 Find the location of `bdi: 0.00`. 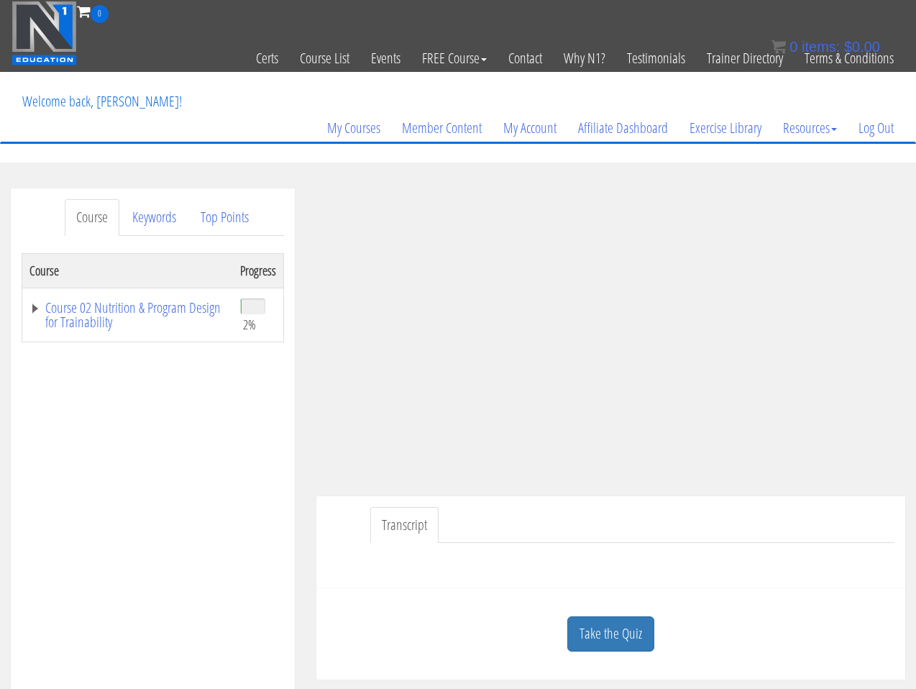

bdi: 0.00 is located at coordinates (862, 47).